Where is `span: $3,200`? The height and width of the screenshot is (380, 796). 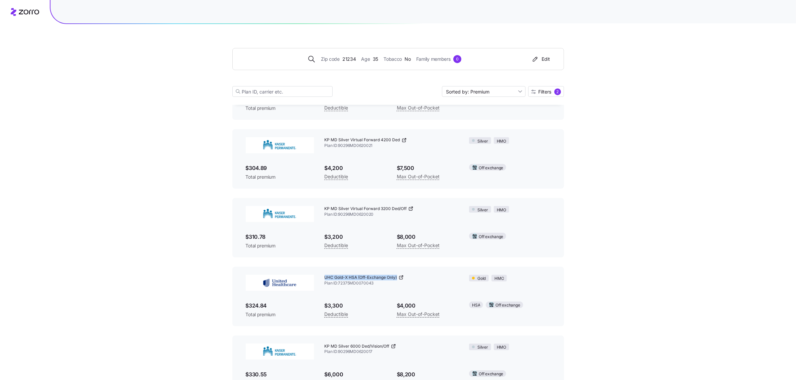 span: $3,200 is located at coordinates (355, 237).